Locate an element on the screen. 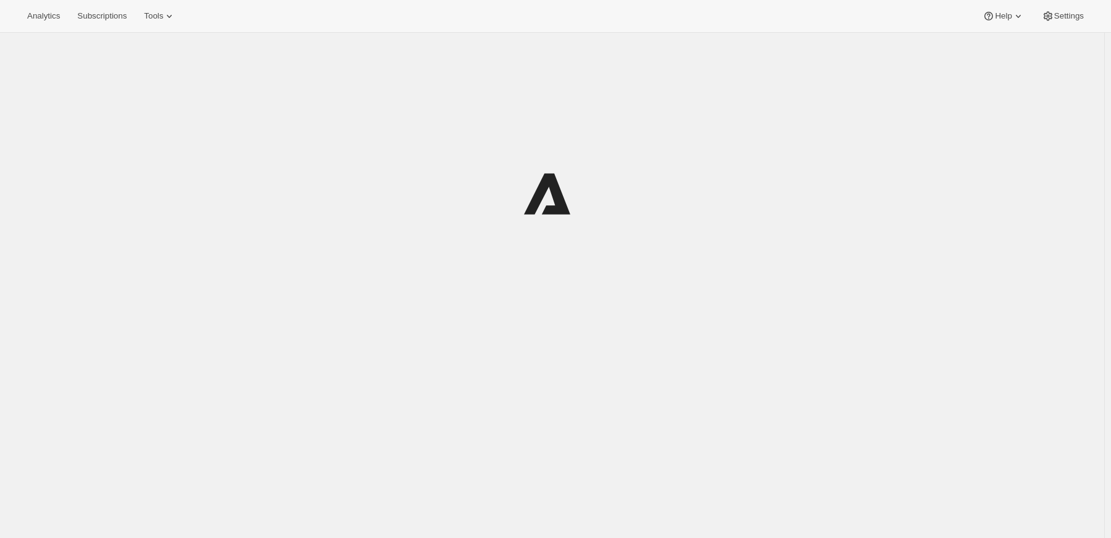 This screenshot has height=538, width=1111. button: Help is located at coordinates (1003, 16).